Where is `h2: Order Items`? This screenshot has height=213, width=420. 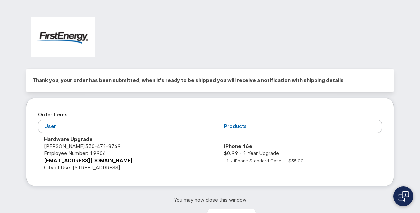 h2: Order Items is located at coordinates (210, 115).